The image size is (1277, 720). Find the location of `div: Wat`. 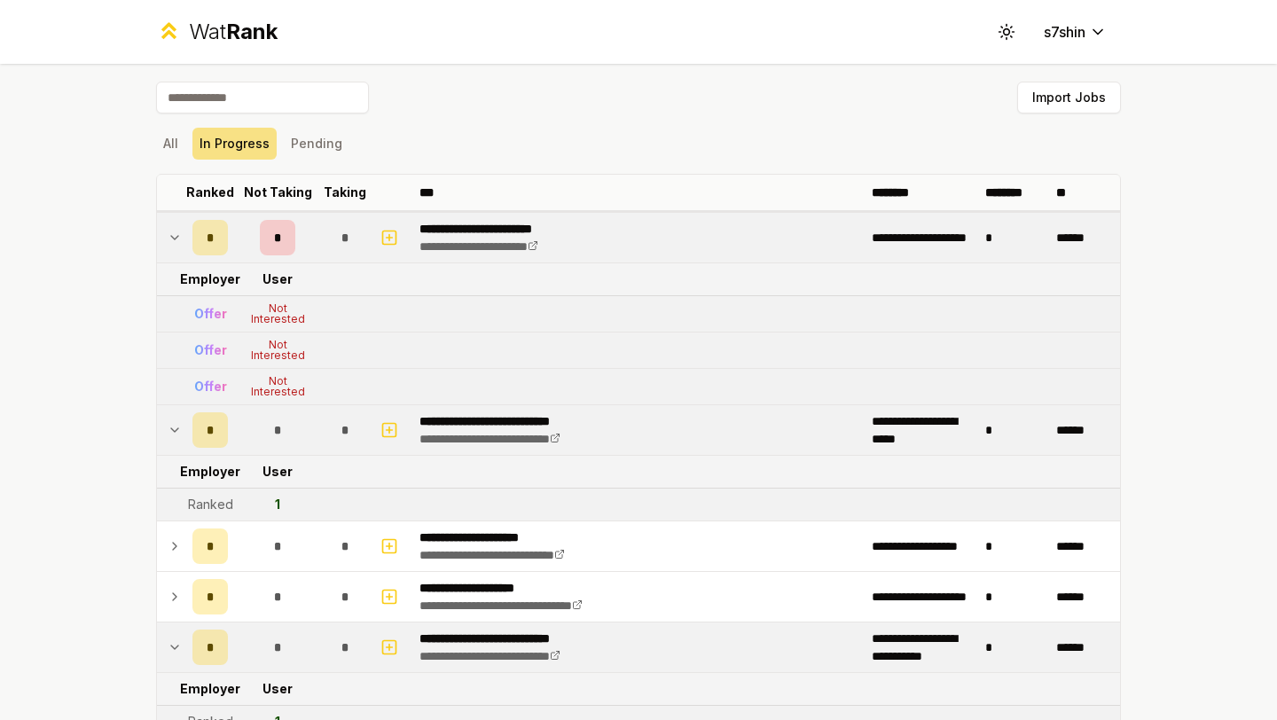

div: Wat is located at coordinates (233, 32).